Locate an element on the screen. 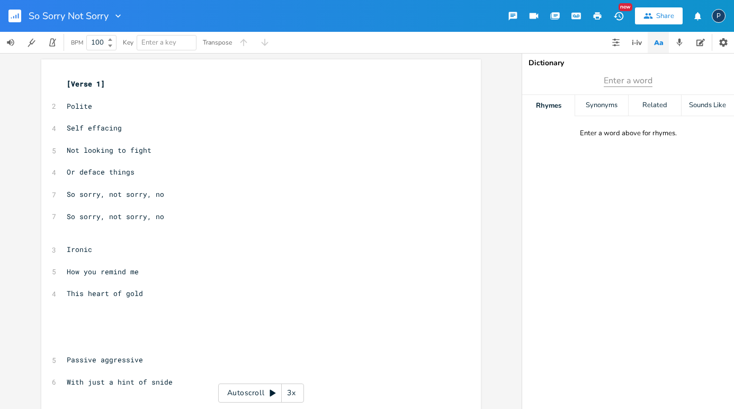 The width and height of the screenshot is (734, 409). div: Share is located at coordinates (666, 16).